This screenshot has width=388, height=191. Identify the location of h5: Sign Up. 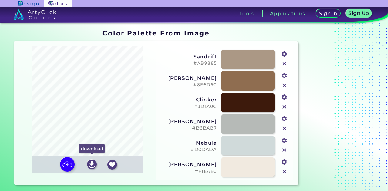
(358, 13).